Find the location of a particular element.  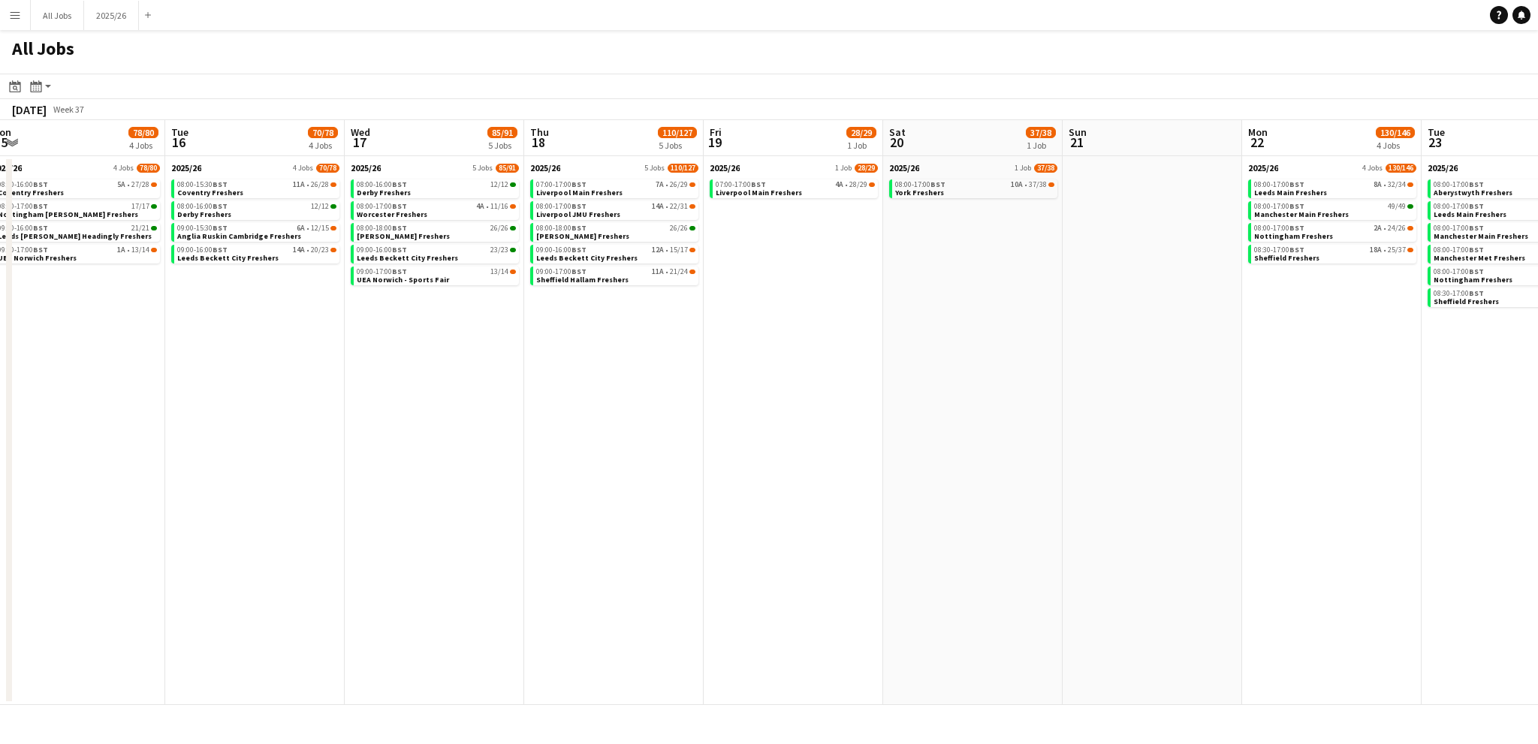

span: 1A is located at coordinates (121, 250).